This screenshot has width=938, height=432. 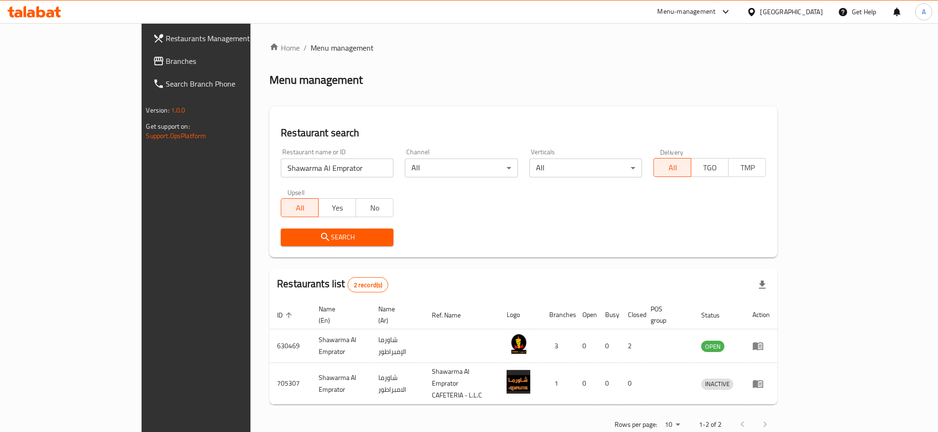 I want to click on span: Menu management, so click(x=342, y=48).